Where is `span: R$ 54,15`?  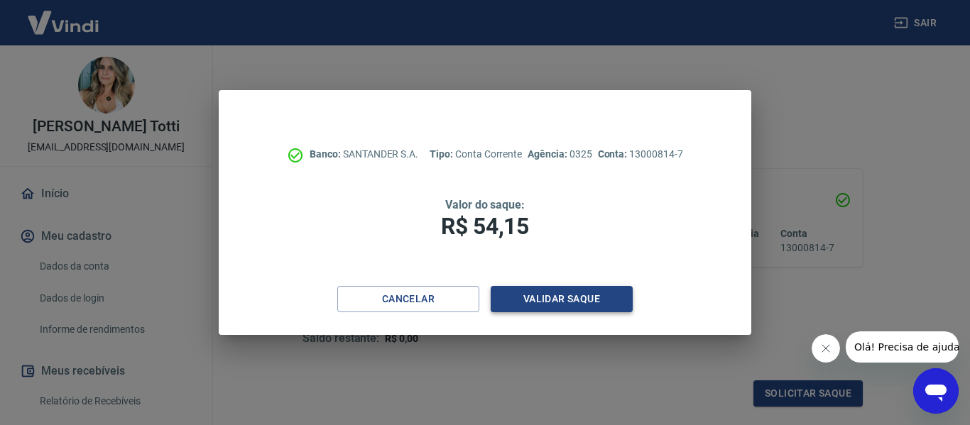
span: R$ 54,15 is located at coordinates (485, 226).